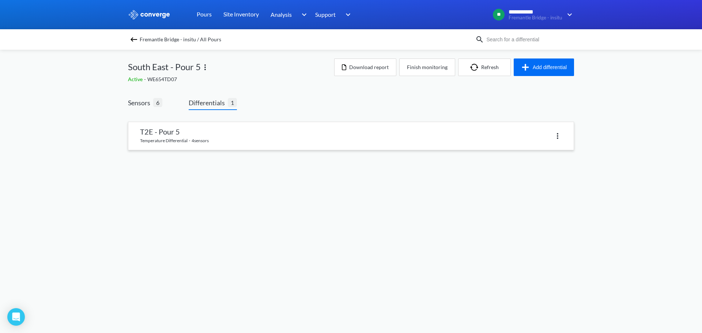 Image resolution: width=702 pixels, height=333 pixels. I want to click on img: backspace.svg, so click(134, 39).